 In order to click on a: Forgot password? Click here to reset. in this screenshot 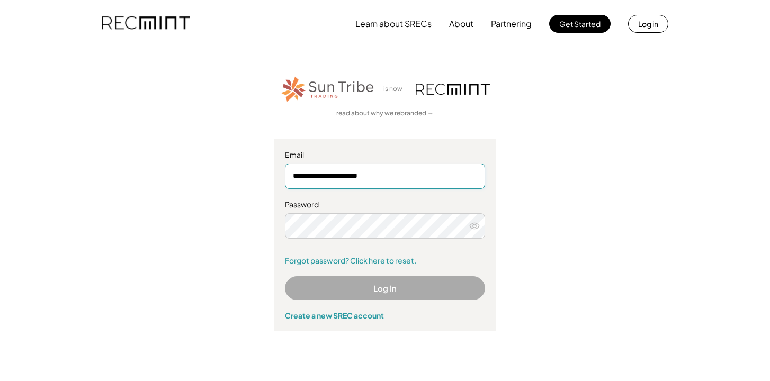, I will do `click(385, 261)`.